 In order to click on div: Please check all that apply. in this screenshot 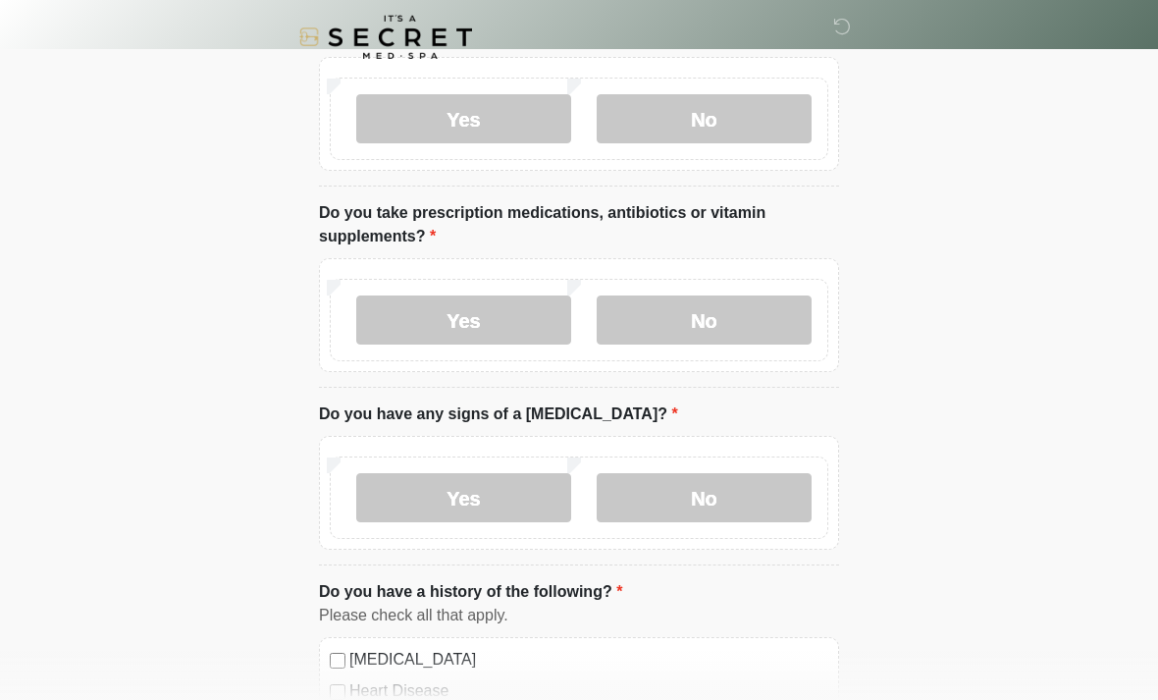, I will do `click(579, 616)`.